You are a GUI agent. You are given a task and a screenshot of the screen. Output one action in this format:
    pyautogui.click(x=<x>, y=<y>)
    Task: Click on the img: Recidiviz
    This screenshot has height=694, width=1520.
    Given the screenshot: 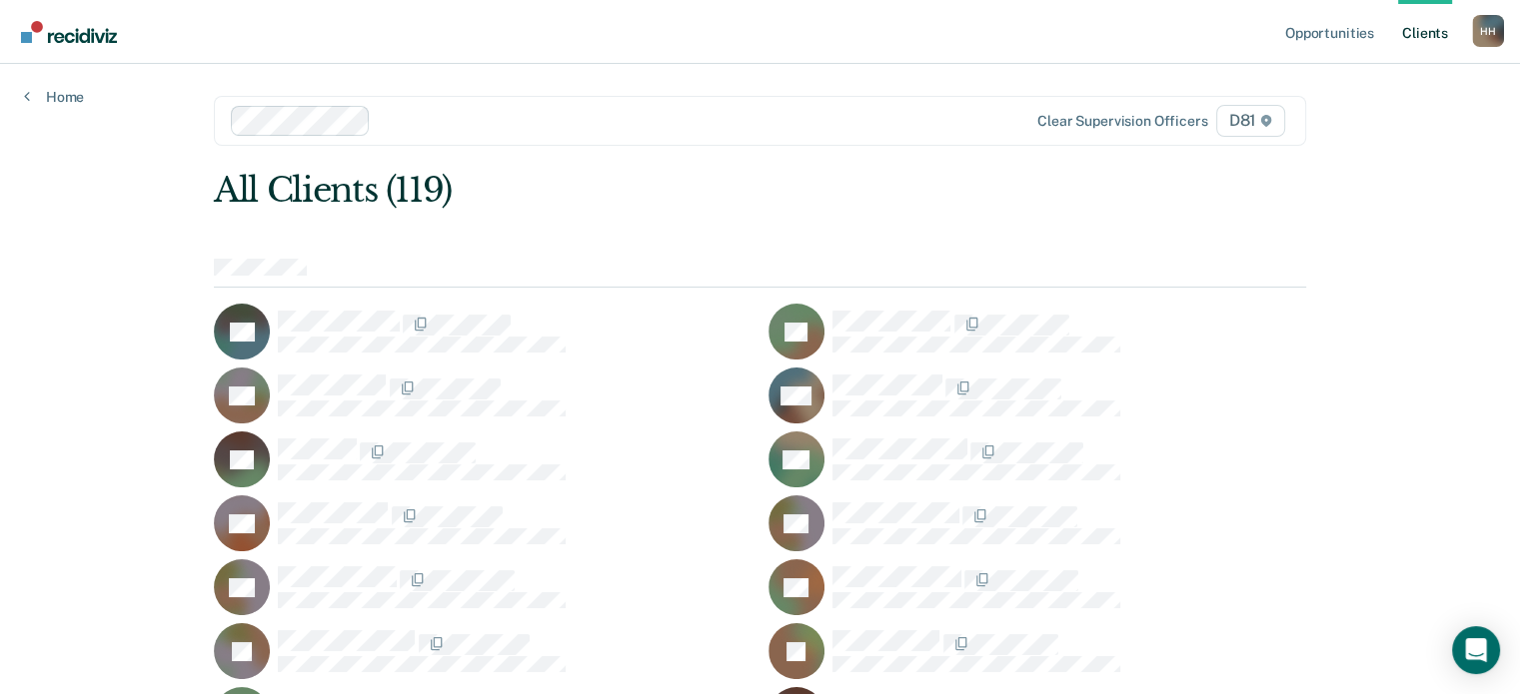 What is the action you would take?
    pyautogui.click(x=69, y=32)
    